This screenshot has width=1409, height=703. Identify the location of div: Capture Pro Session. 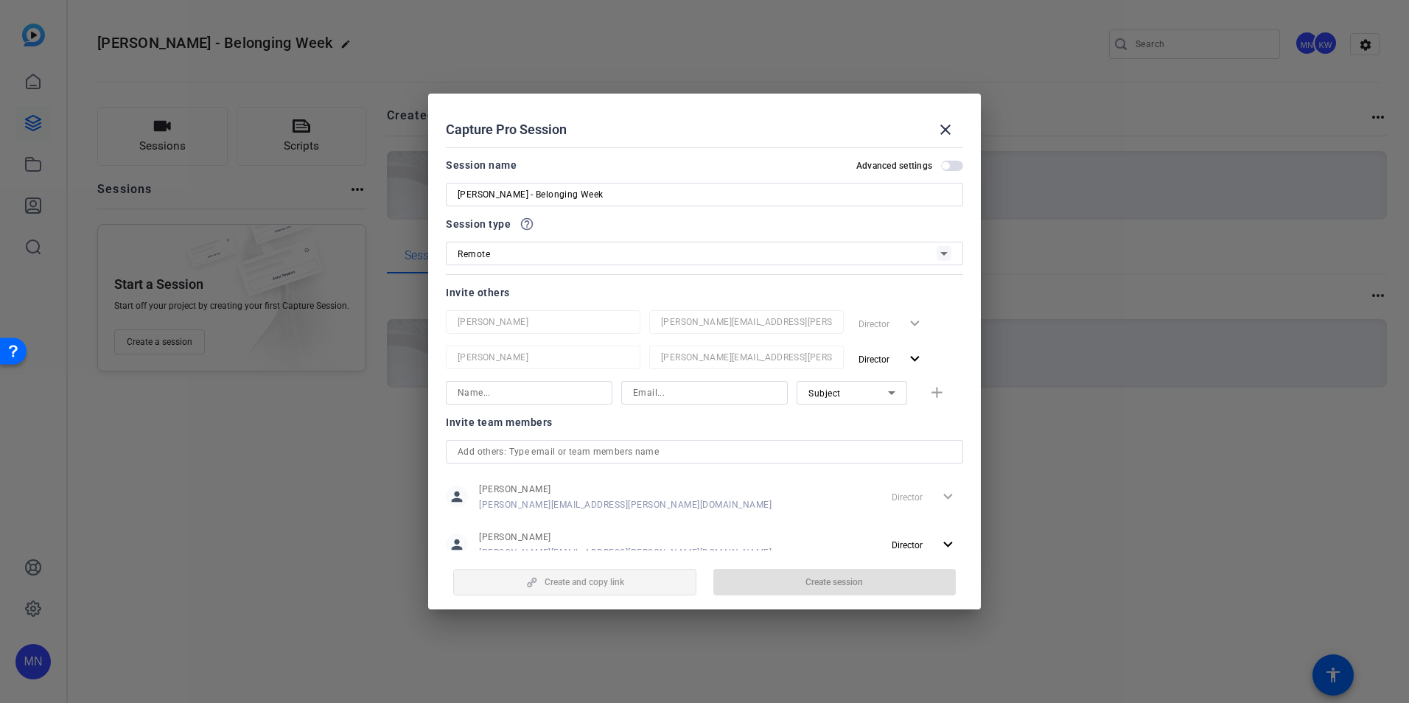
(705, 130).